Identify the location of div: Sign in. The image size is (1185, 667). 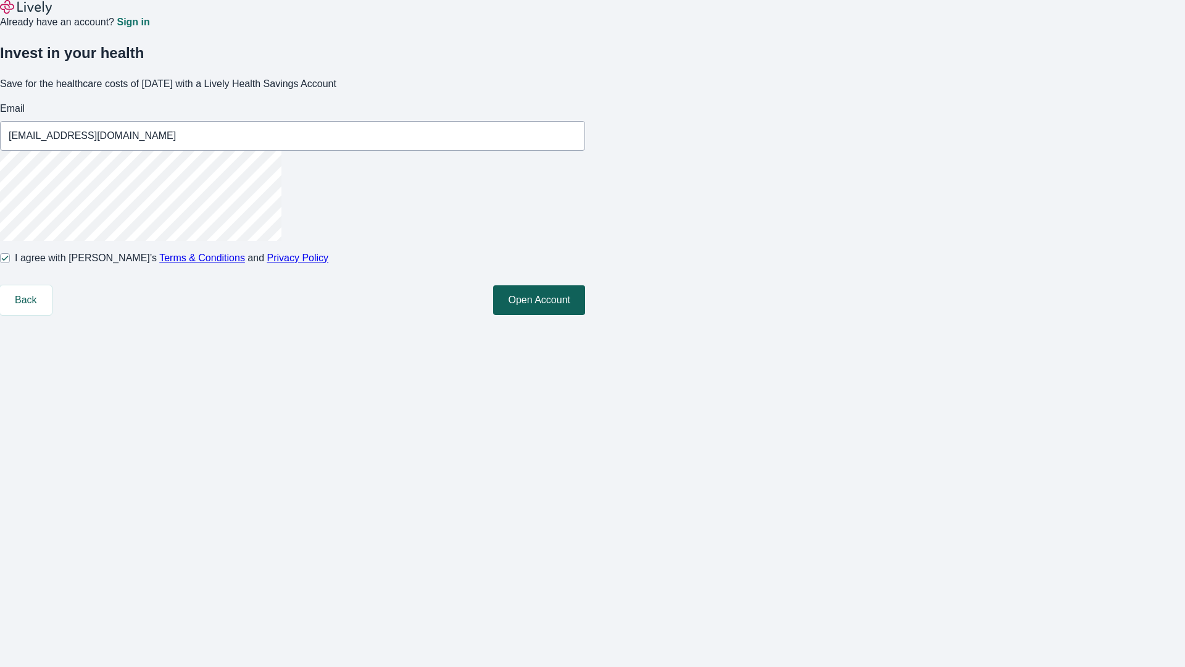
(133, 22).